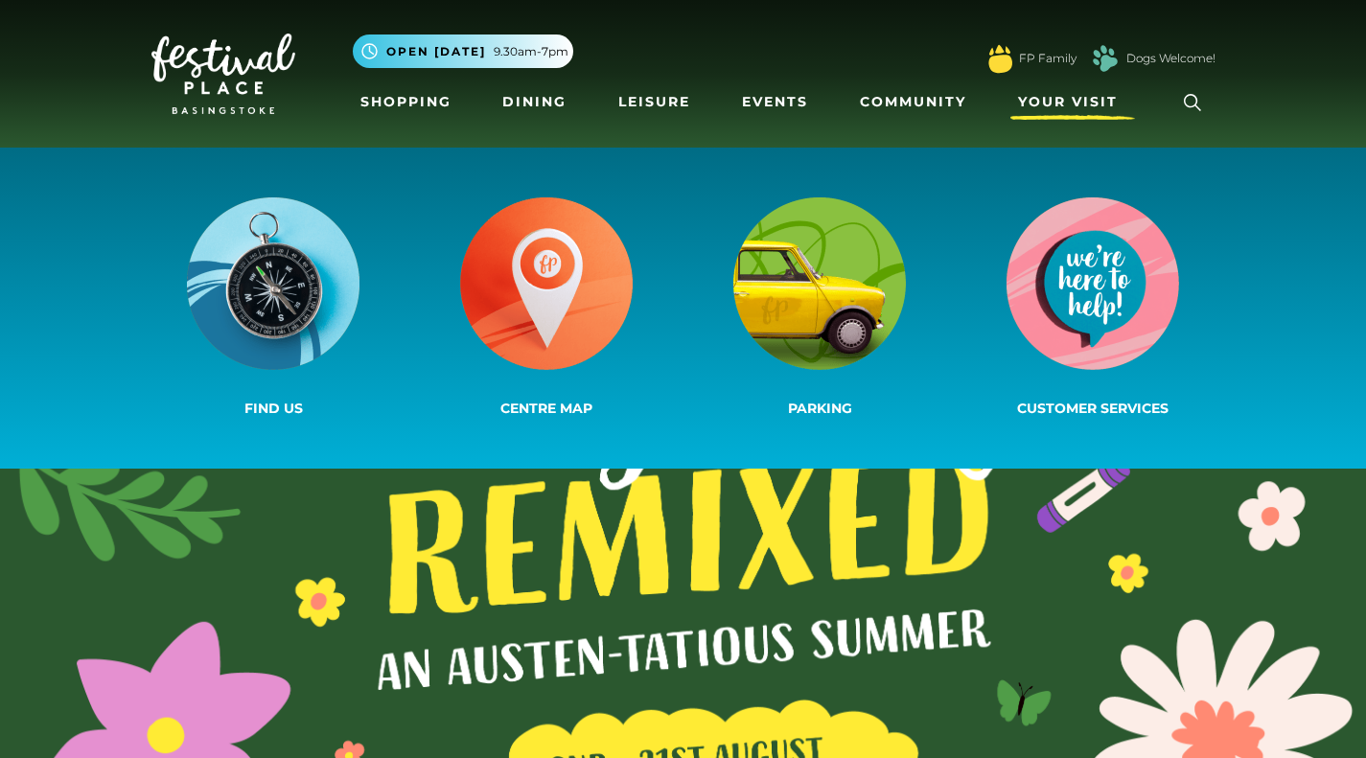 Image resolution: width=1366 pixels, height=758 pixels. I want to click on a: Parking, so click(820, 308).